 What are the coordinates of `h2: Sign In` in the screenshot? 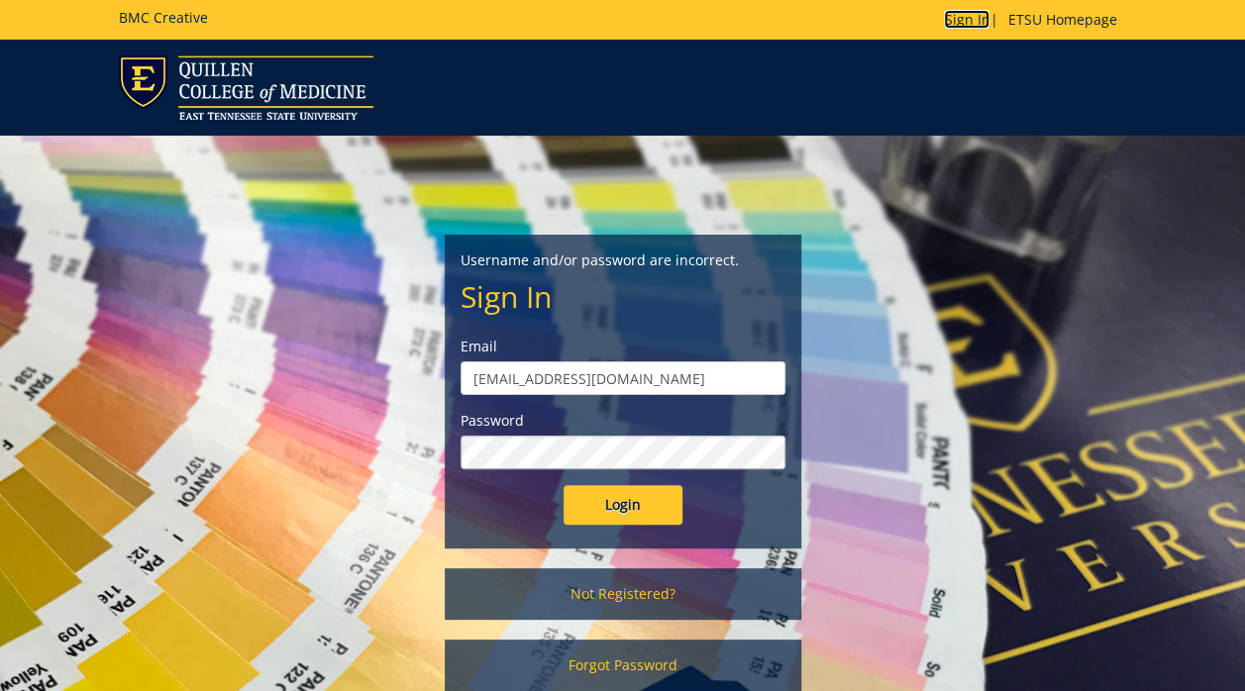 It's located at (623, 296).